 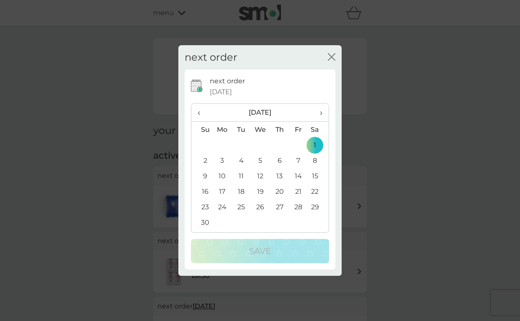 I want to click on th: Tu, so click(x=241, y=130).